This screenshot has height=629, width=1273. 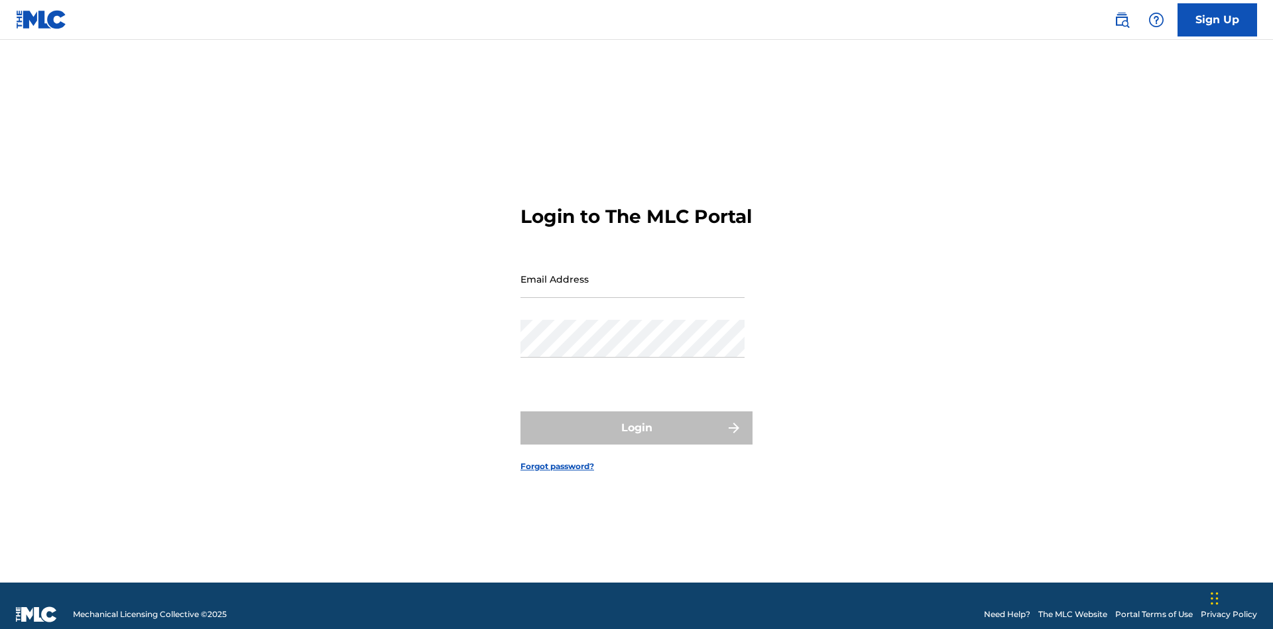 I want to click on span: Mechanical Licensing Collective © 2025, so click(x=150, y=614).